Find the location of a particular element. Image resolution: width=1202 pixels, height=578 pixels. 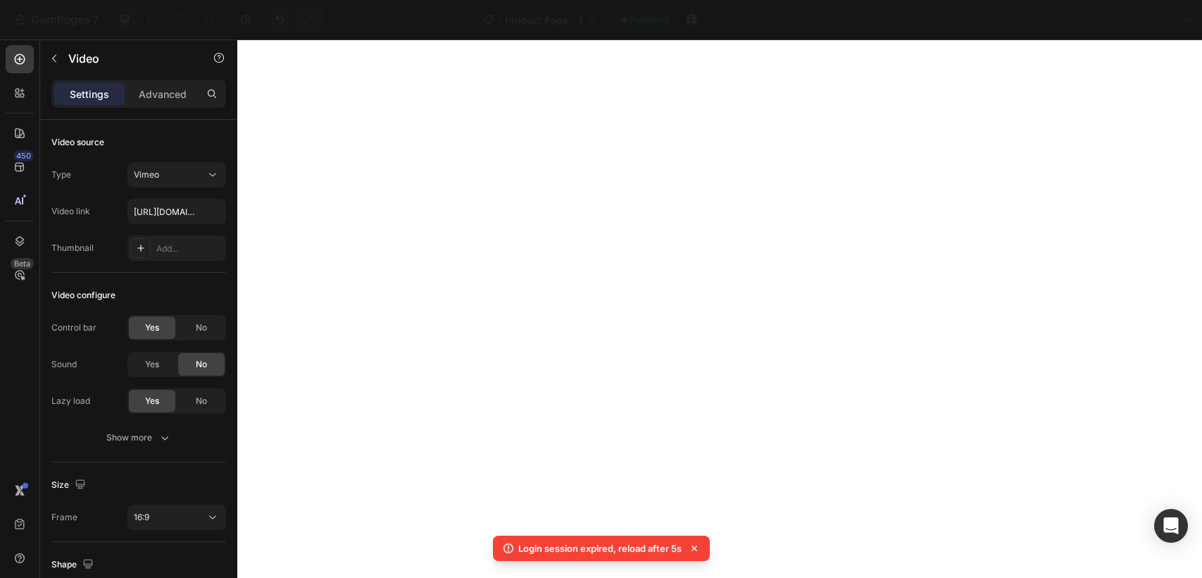

div: 450 is located at coordinates (23, 156).